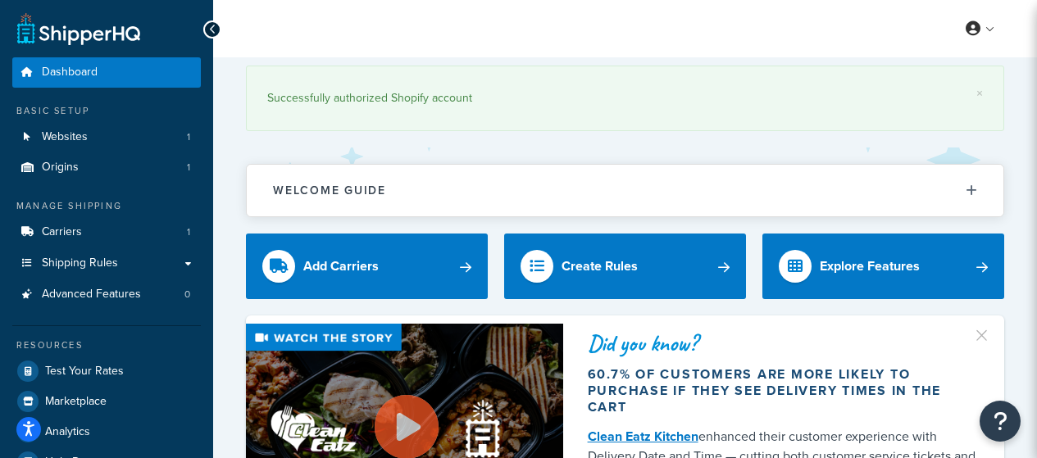 Image resolution: width=1037 pixels, height=458 pixels. I want to click on a: Create Rules, so click(624, 266).